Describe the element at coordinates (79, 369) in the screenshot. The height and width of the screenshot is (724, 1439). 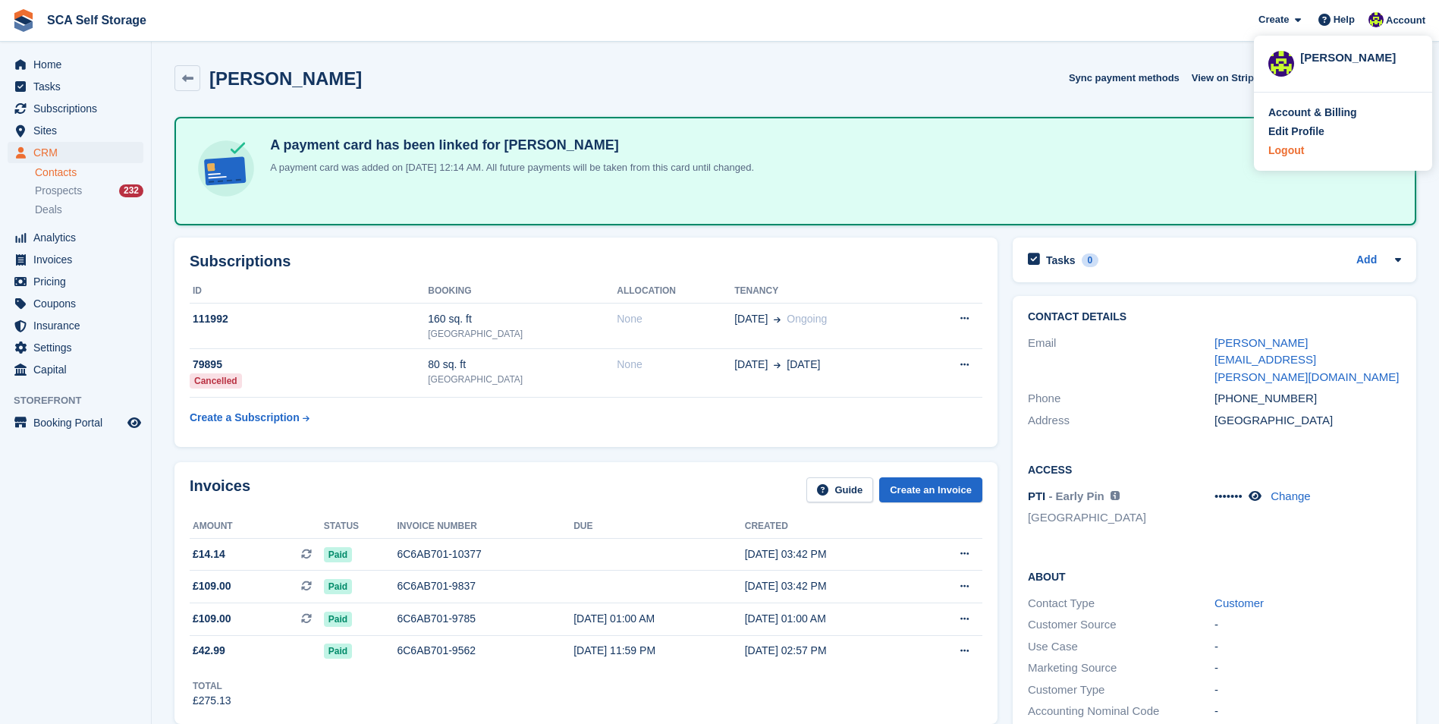
I see `span: Capital` at that location.